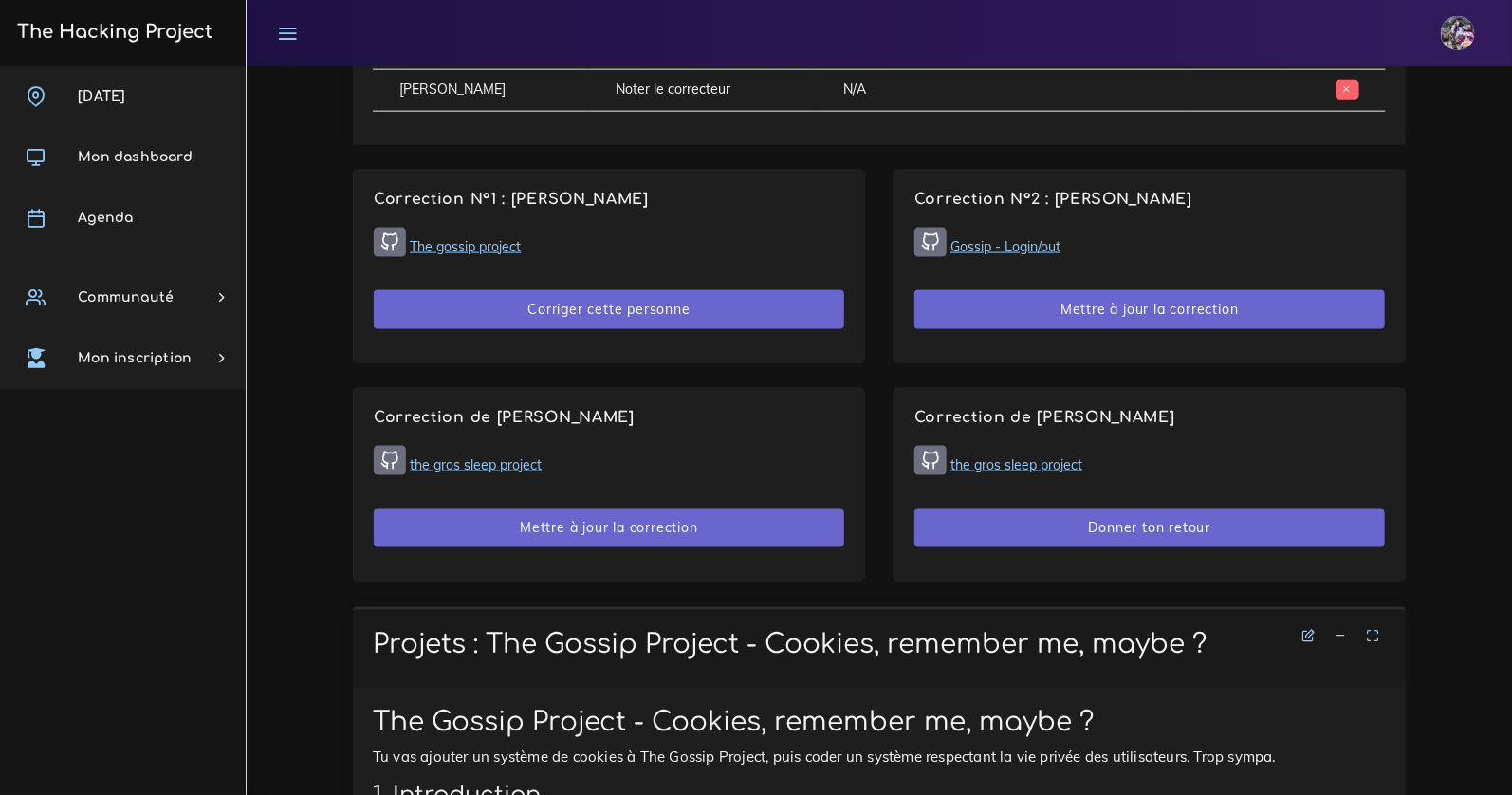 This screenshot has height=795, width=1512. Describe the element at coordinates (1005, 246) in the screenshot. I see `a: Gossip - Login/out` at that location.